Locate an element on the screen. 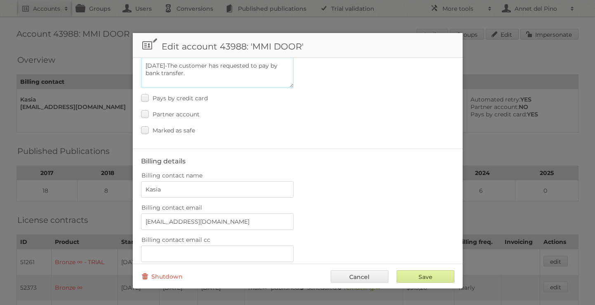 The image size is (595, 305). a: Cancel is located at coordinates (359, 276).